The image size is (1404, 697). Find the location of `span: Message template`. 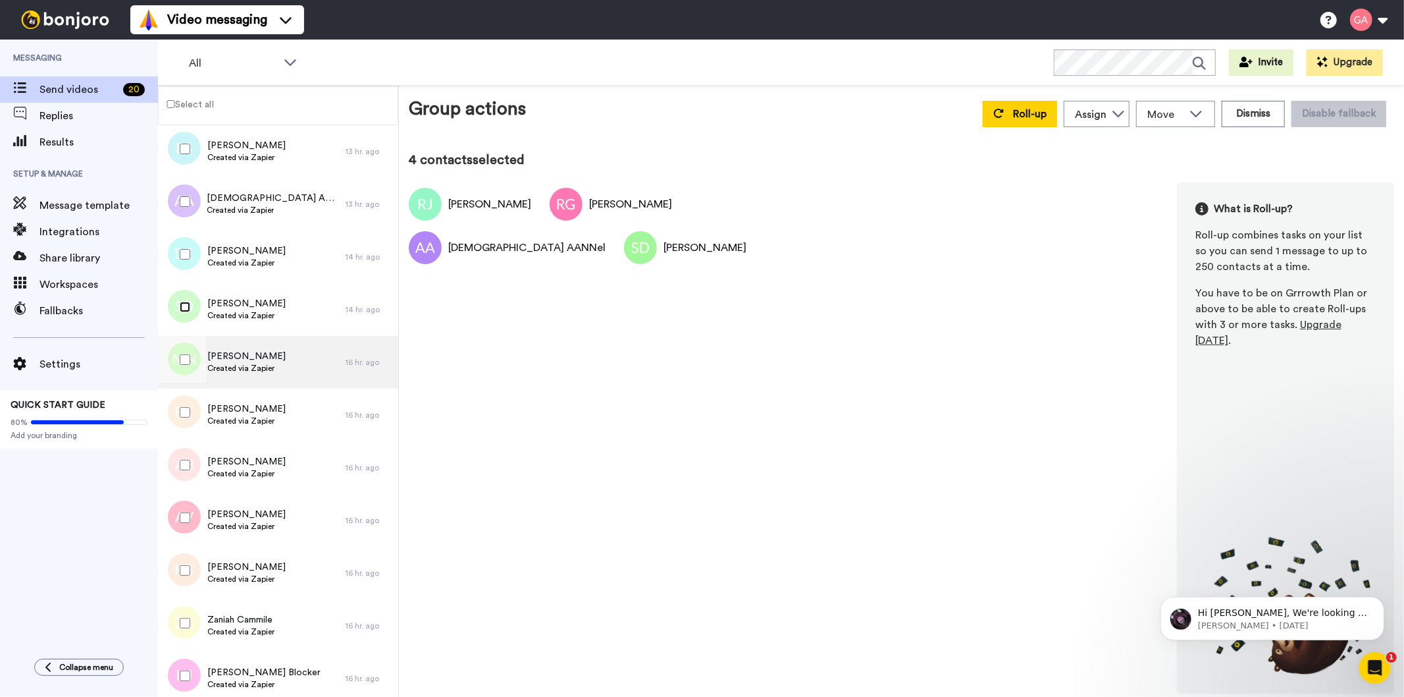

span: Message template is located at coordinates (99, 205).